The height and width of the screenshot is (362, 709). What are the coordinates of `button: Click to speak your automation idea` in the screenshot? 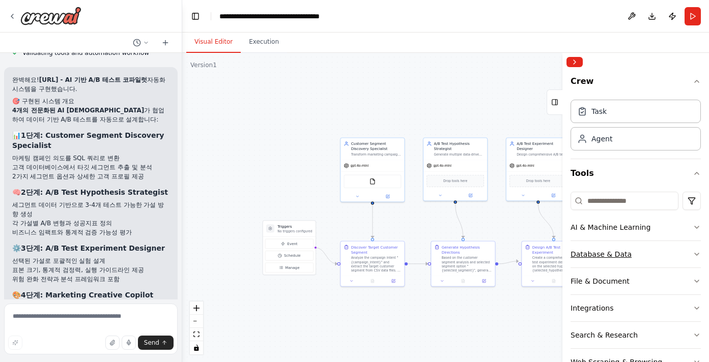 It's located at (129, 343).